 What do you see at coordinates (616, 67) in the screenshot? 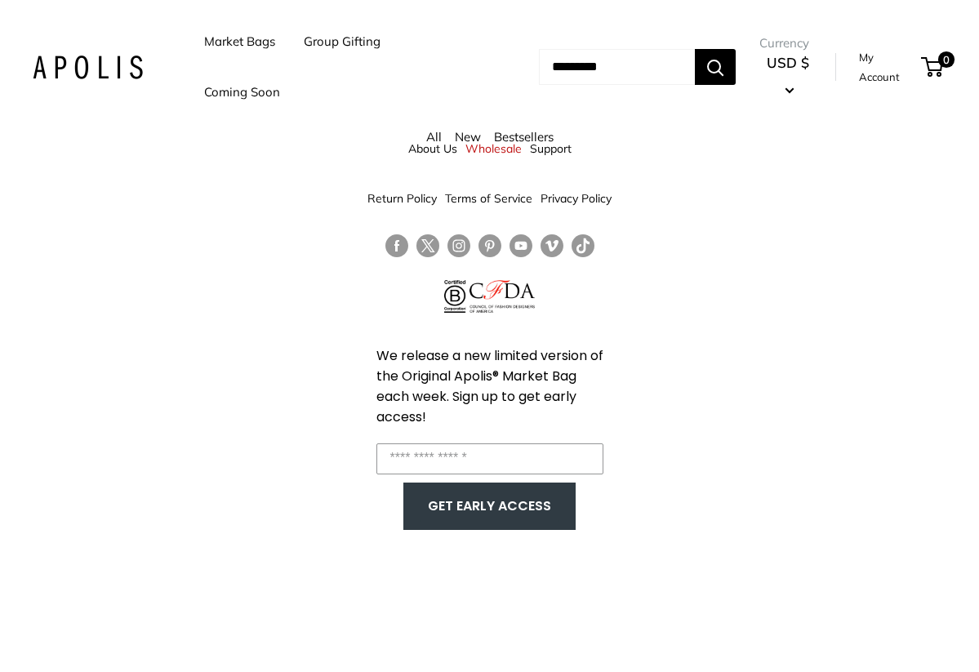
I see `input: Search...` at bounding box center [616, 67].